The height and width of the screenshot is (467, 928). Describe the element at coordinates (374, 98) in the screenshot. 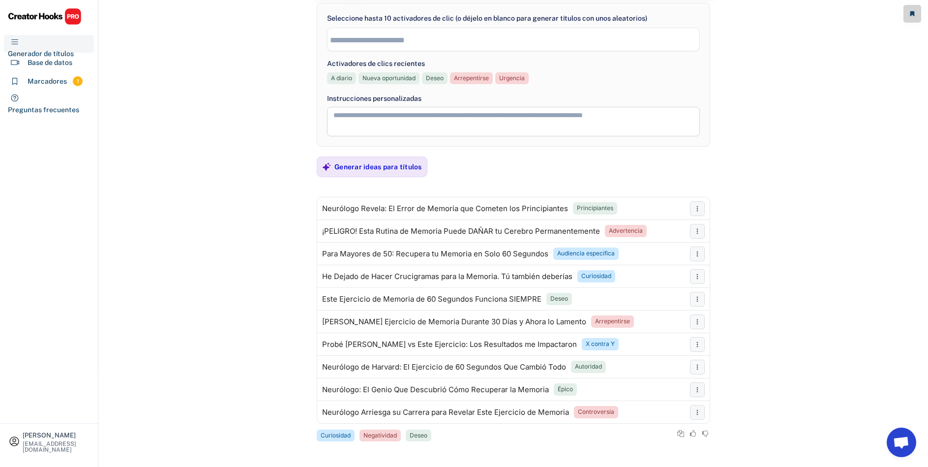

I see `font: Instrucciones personalizadas` at that location.